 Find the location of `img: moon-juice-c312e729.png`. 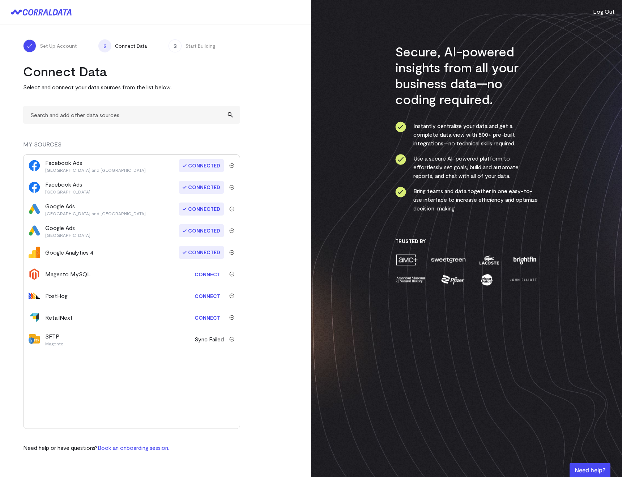

img: moon-juice-c312e729.png is located at coordinates (487, 280).